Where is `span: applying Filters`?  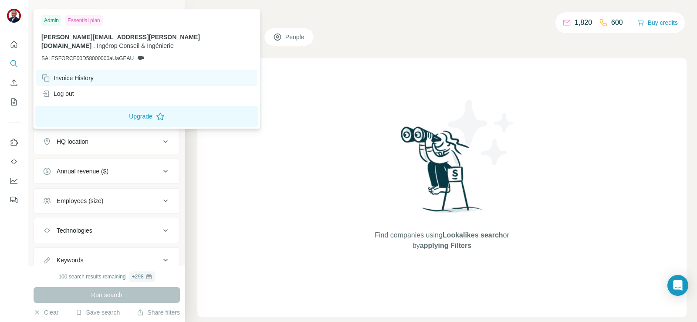
span: applying Filters is located at coordinates (446, 245).